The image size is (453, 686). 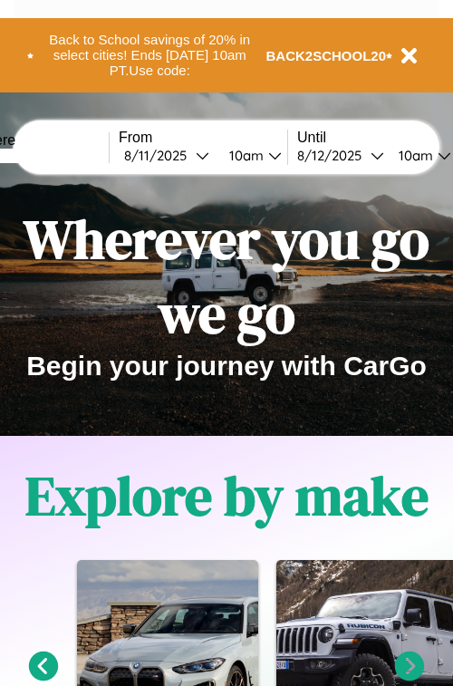 I want to click on h1: Explore by make, so click(x=227, y=496).